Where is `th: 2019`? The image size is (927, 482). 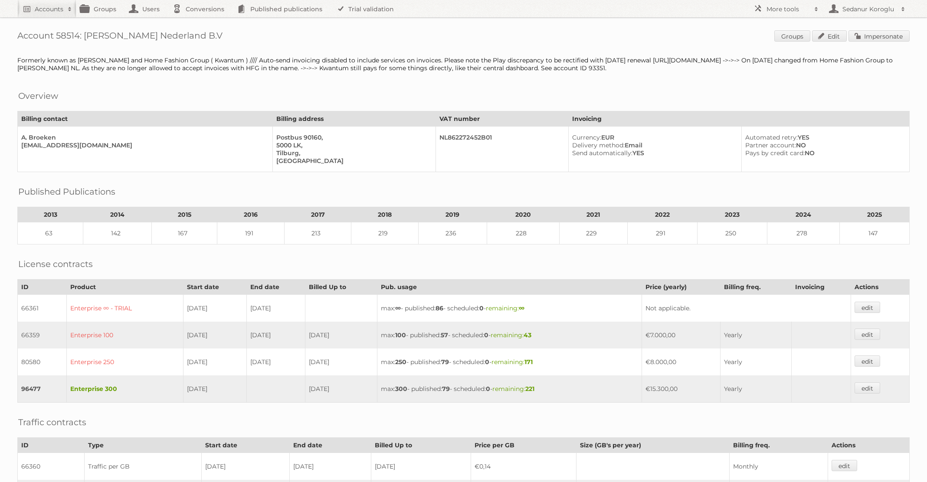
th: 2019 is located at coordinates (452, 215).